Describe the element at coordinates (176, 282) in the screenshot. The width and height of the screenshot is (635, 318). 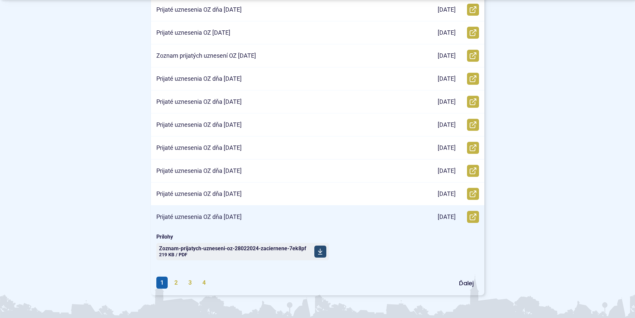
I see `a: 2` at that location.